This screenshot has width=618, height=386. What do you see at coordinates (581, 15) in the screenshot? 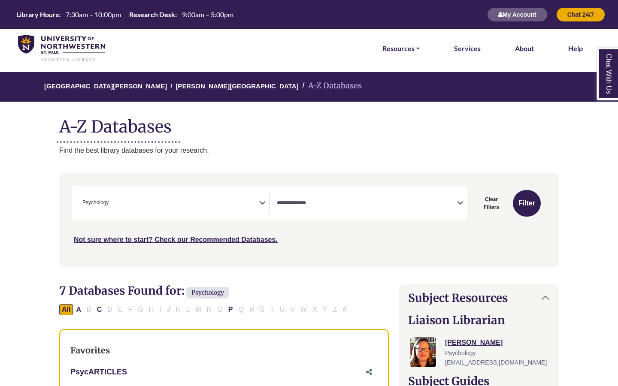
I see `button: Chat 24/7` at bounding box center [581, 15].